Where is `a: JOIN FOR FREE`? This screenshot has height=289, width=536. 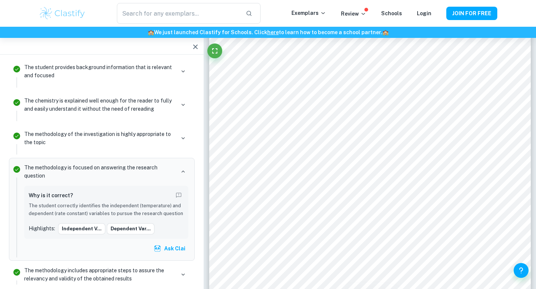
a: JOIN FOR FREE is located at coordinates (471, 13).